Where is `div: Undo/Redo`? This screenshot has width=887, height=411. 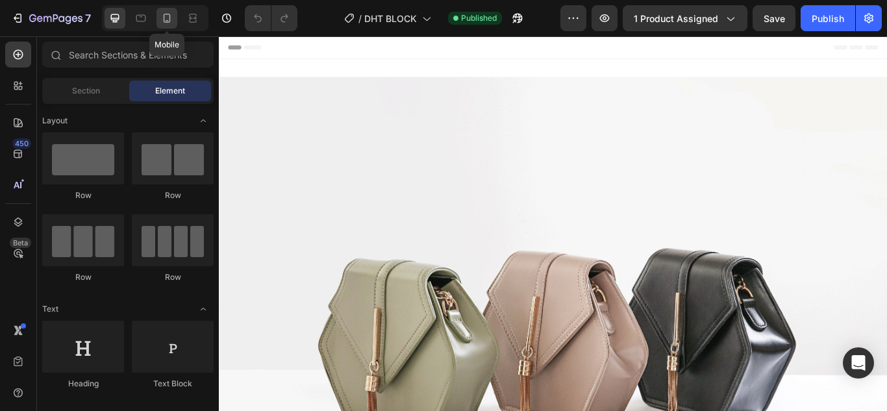
div: Undo/Redo is located at coordinates (271, 18).